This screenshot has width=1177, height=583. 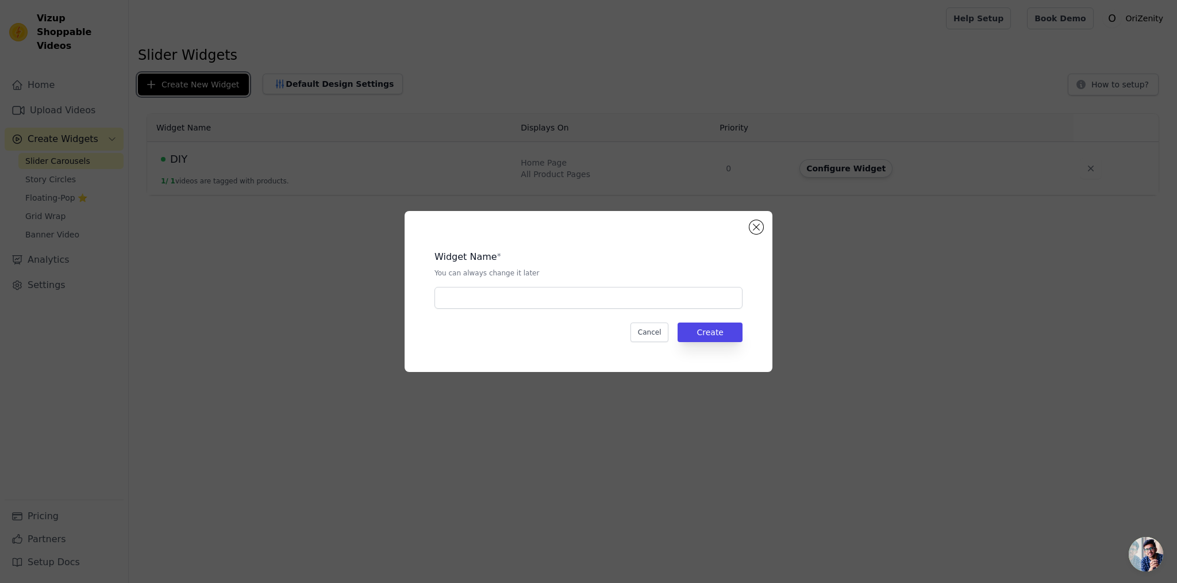 I want to click on button: Create, so click(x=710, y=332).